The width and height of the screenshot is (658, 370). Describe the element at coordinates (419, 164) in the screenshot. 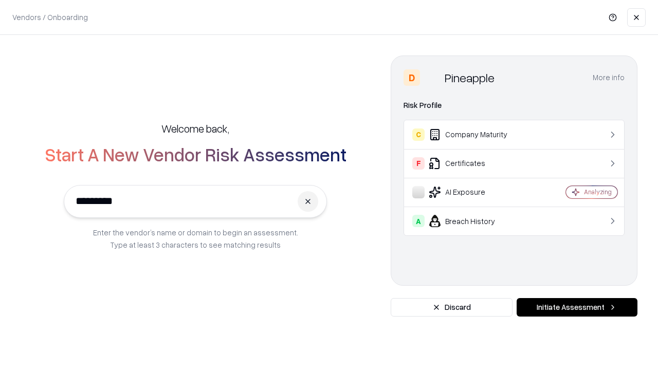

I see `div: F` at that location.